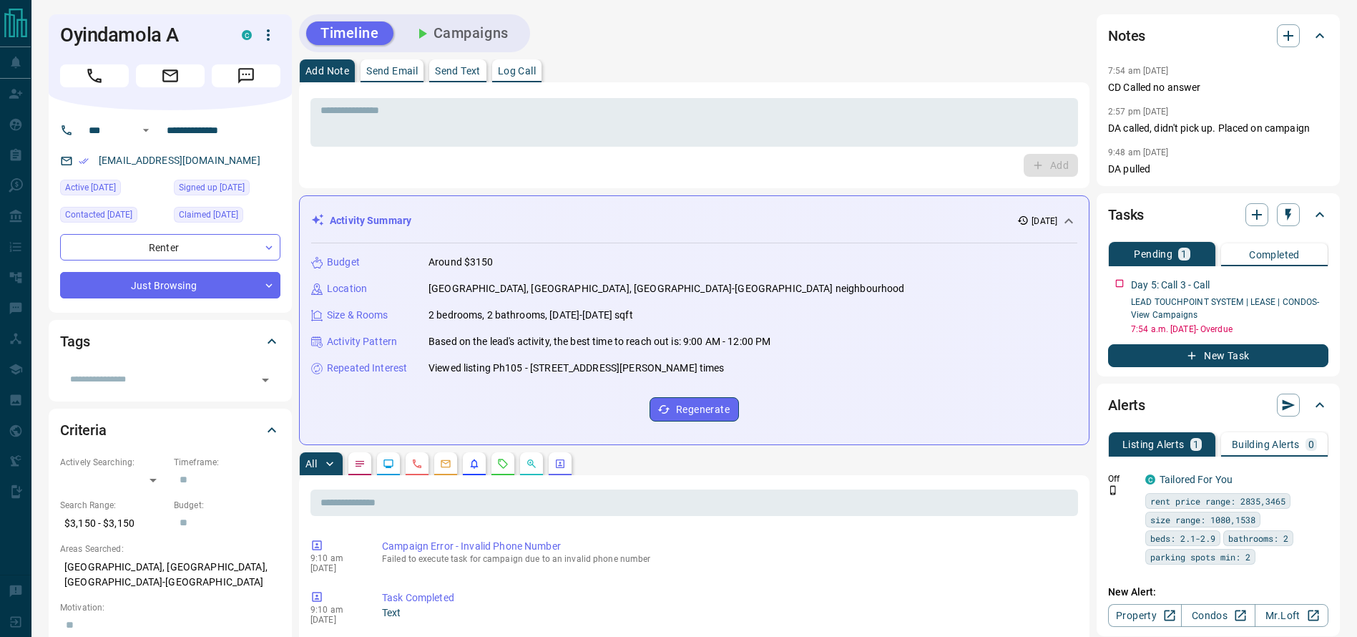  Describe the element at coordinates (246, 76) in the screenshot. I see `span: Message` at that location.